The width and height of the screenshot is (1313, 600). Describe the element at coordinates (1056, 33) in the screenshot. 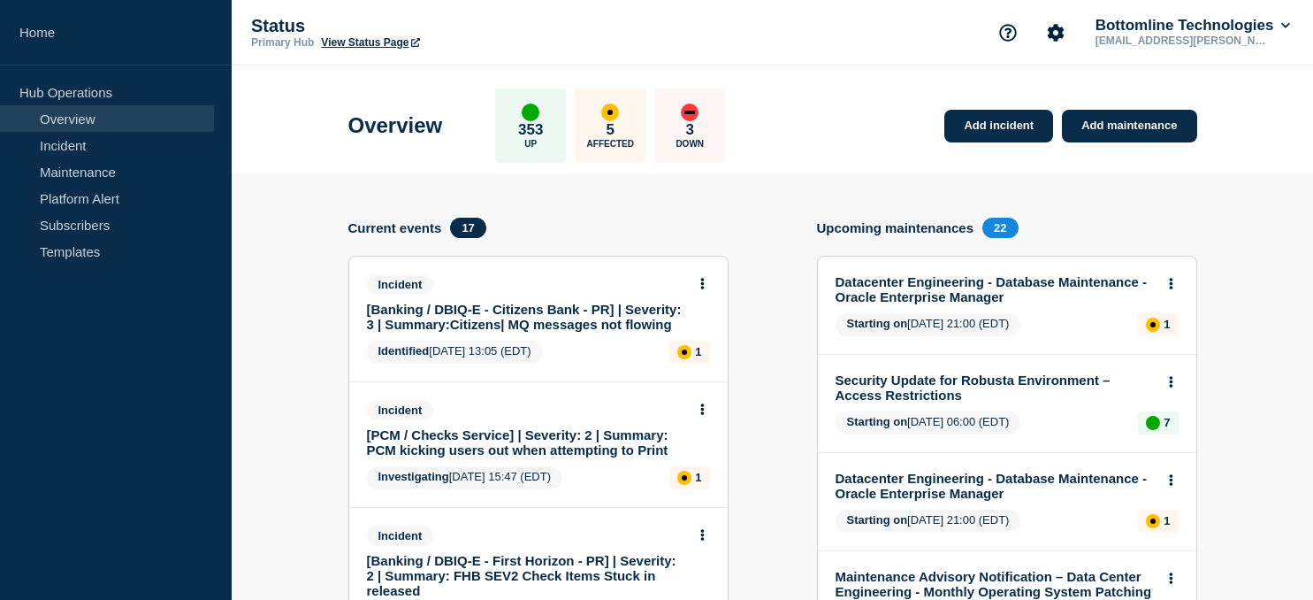

I see `button: Account settings` at that location.